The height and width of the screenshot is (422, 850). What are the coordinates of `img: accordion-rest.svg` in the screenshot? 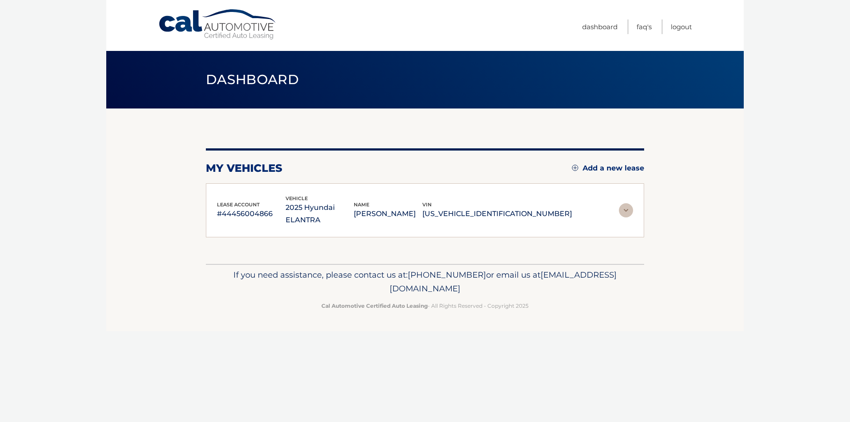 It's located at (626, 210).